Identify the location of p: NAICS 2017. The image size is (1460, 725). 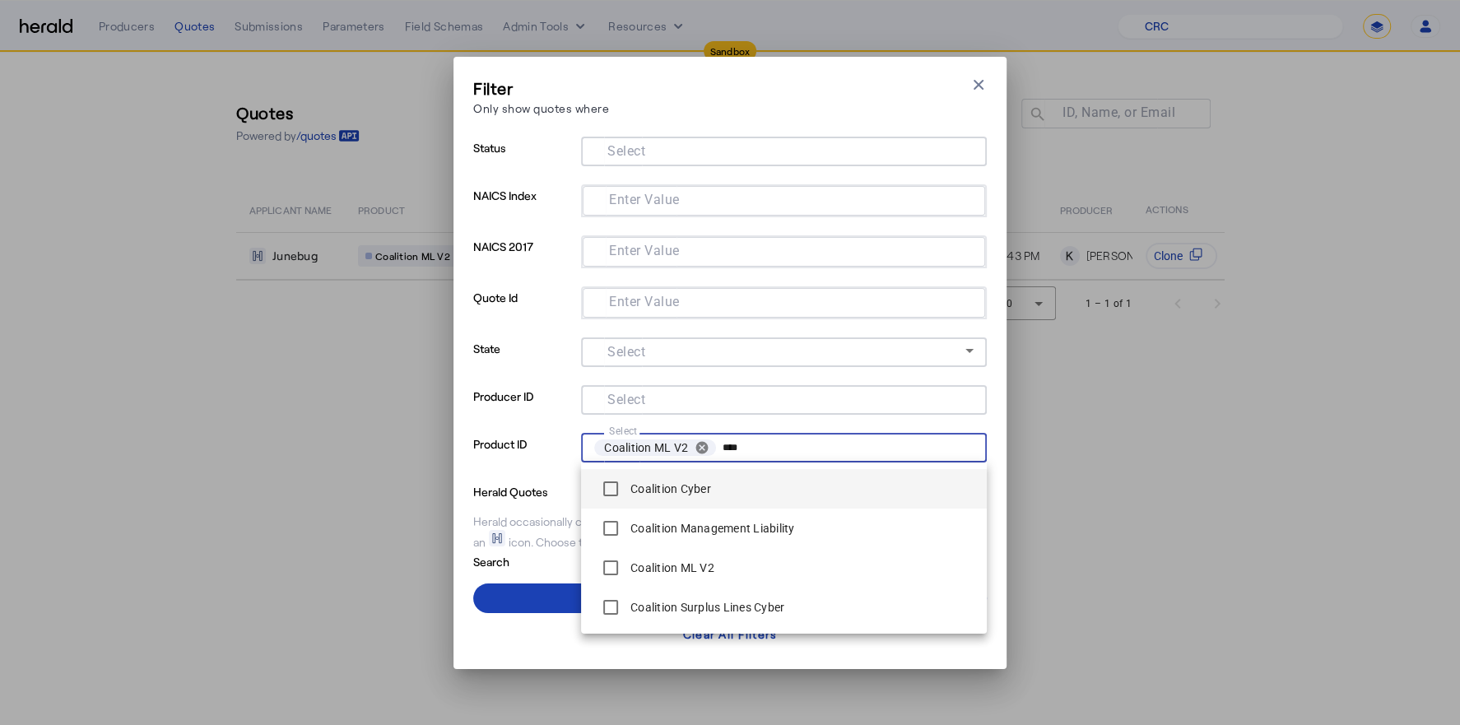
(523, 261).